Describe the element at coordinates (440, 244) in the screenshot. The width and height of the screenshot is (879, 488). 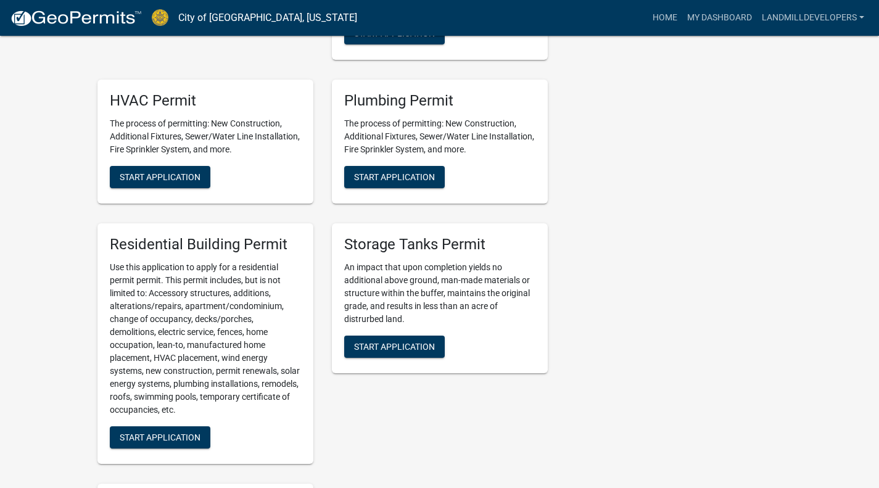
I see `h5: Storage Tanks Permit` at that location.